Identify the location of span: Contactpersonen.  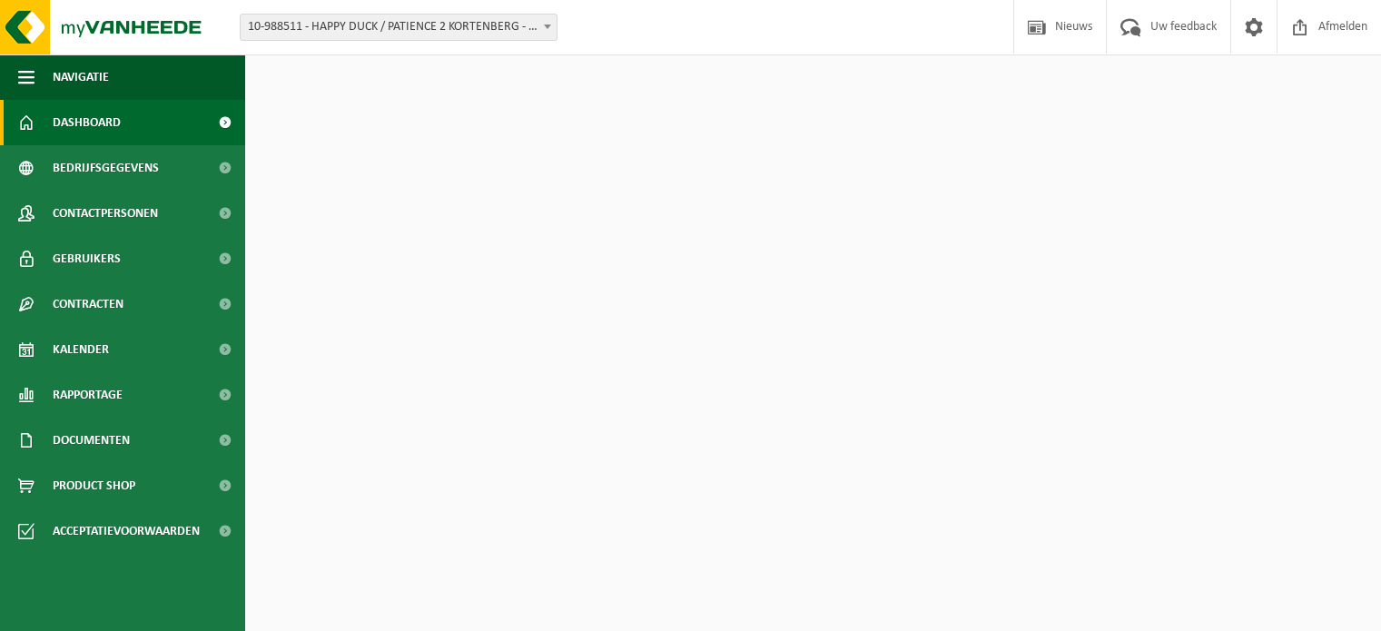
(105, 213).